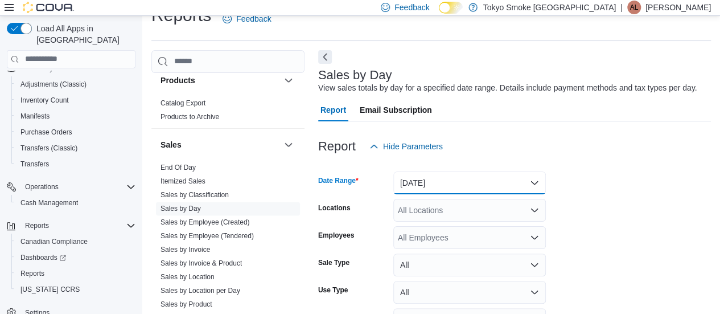 Image resolution: width=720 pixels, height=314 pixels. I want to click on a: Sales by Employee (Created), so click(205, 222).